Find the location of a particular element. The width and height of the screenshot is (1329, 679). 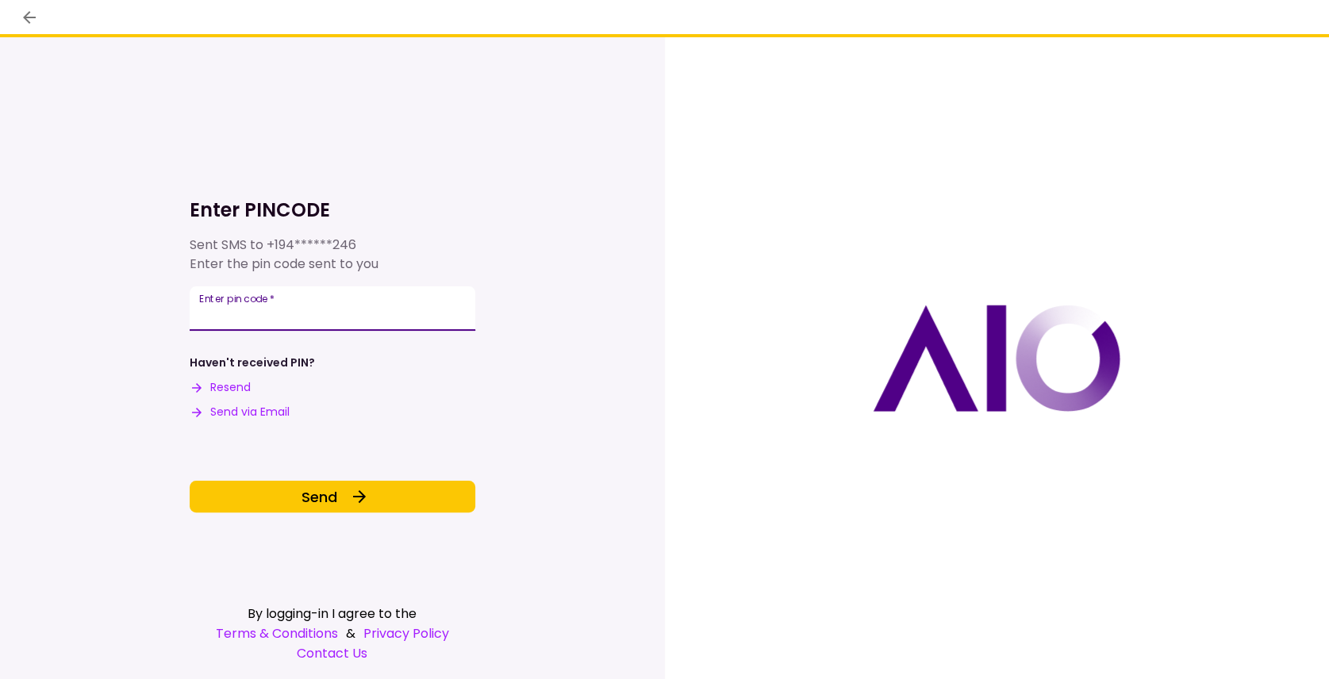

button: Send via Email is located at coordinates (240, 412).